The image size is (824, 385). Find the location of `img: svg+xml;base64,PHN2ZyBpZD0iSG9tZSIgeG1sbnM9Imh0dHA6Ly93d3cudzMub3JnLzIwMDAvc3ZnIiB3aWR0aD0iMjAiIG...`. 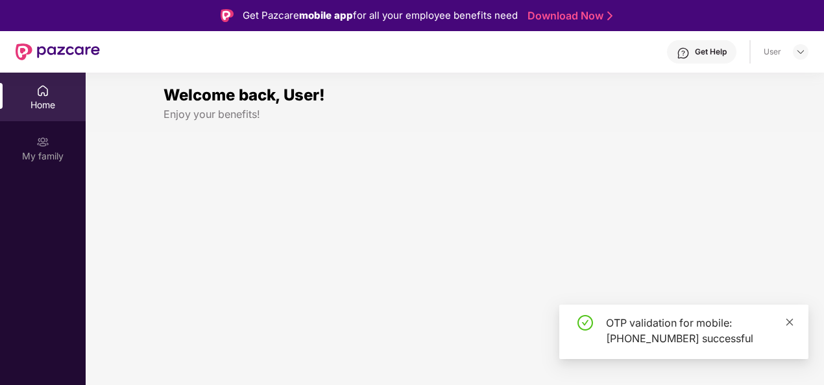

img: svg+xml;base64,PHN2ZyBpZD0iSG9tZSIgeG1sbnM9Imh0dHA6Ly93d3cudzMub3JnLzIwMDAvc3ZnIiB3aWR0aD0iMjAiIG... is located at coordinates (43, 91).